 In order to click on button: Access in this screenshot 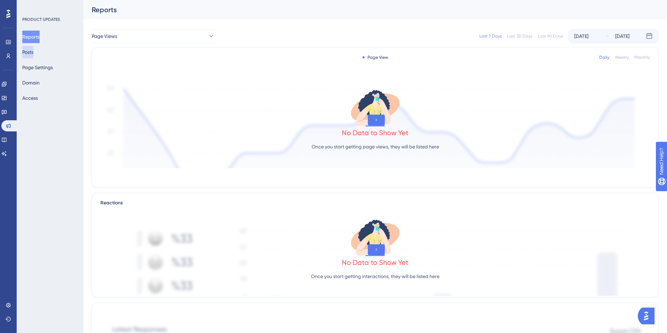, I will do `click(30, 98)`.